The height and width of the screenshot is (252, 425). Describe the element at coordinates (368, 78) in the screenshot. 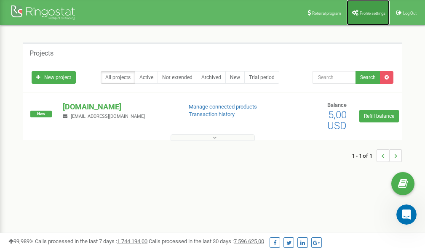

I see `button: Search` at that location.